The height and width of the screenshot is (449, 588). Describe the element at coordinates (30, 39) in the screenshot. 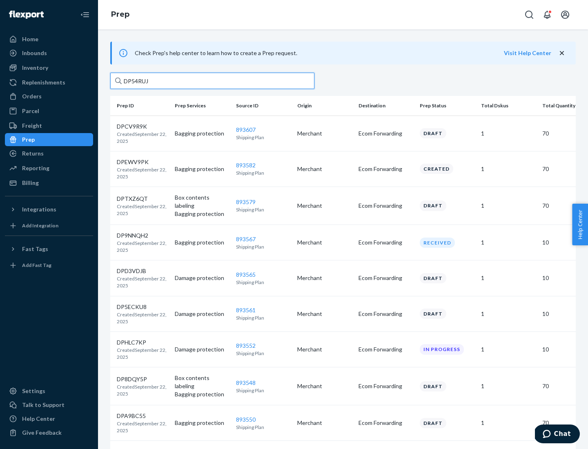

I see `div: Home` at that location.